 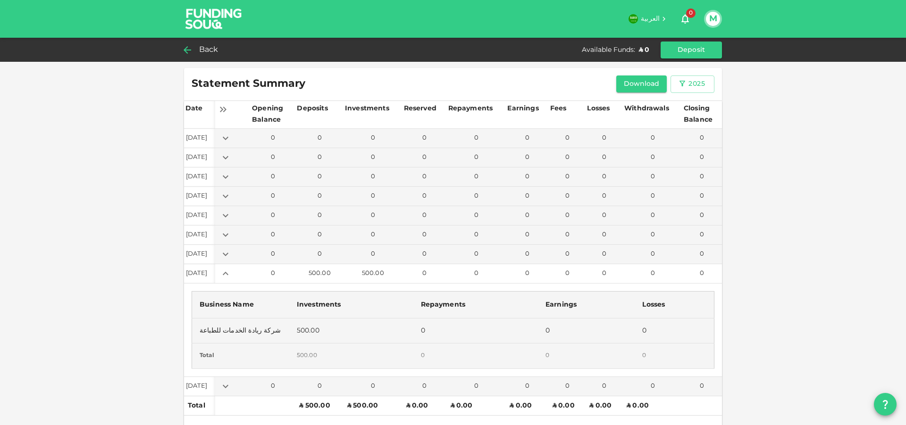 I want to click on div: ʢ 500.00, so click(x=373, y=406).